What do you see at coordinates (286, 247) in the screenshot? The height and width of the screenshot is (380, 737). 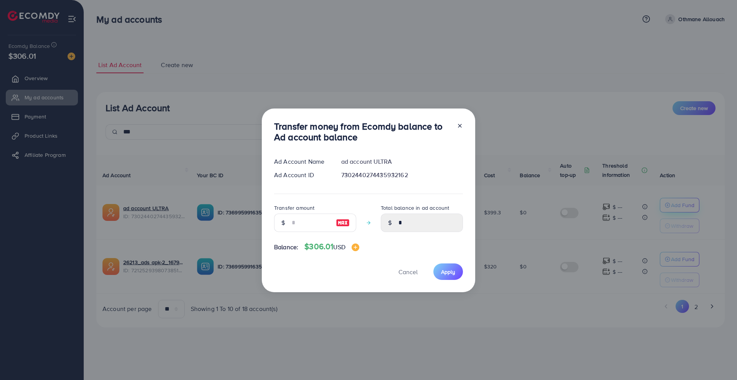 I see `span: Balance:` at bounding box center [286, 247].